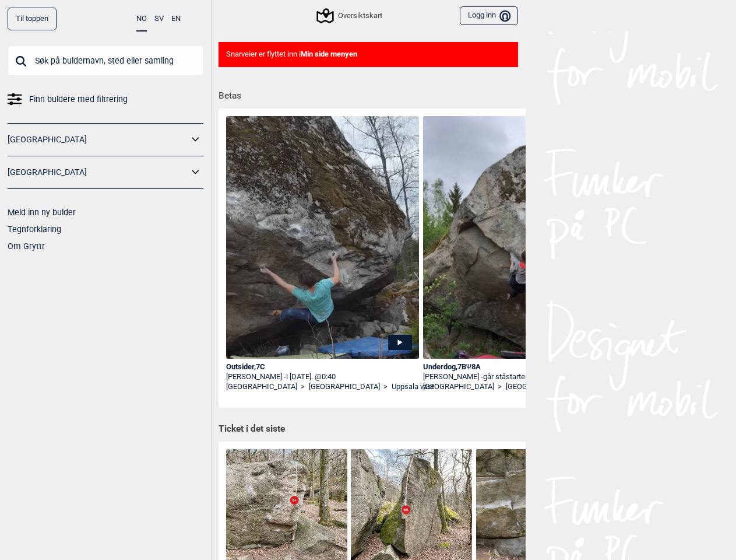 The height and width of the screenshot is (560, 736). What do you see at coordinates (489, 16) in the screenshot?
I see `button: Logg inn` at bounding box center [489, 16].